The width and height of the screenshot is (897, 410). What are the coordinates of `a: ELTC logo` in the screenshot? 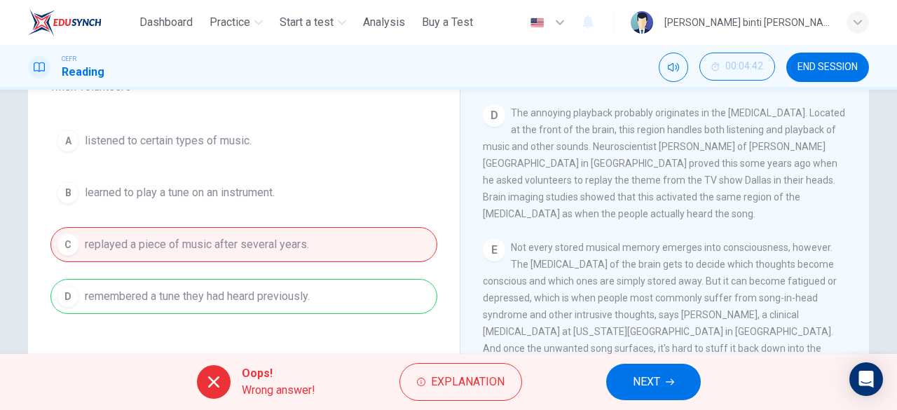 It's located at (81, 22).